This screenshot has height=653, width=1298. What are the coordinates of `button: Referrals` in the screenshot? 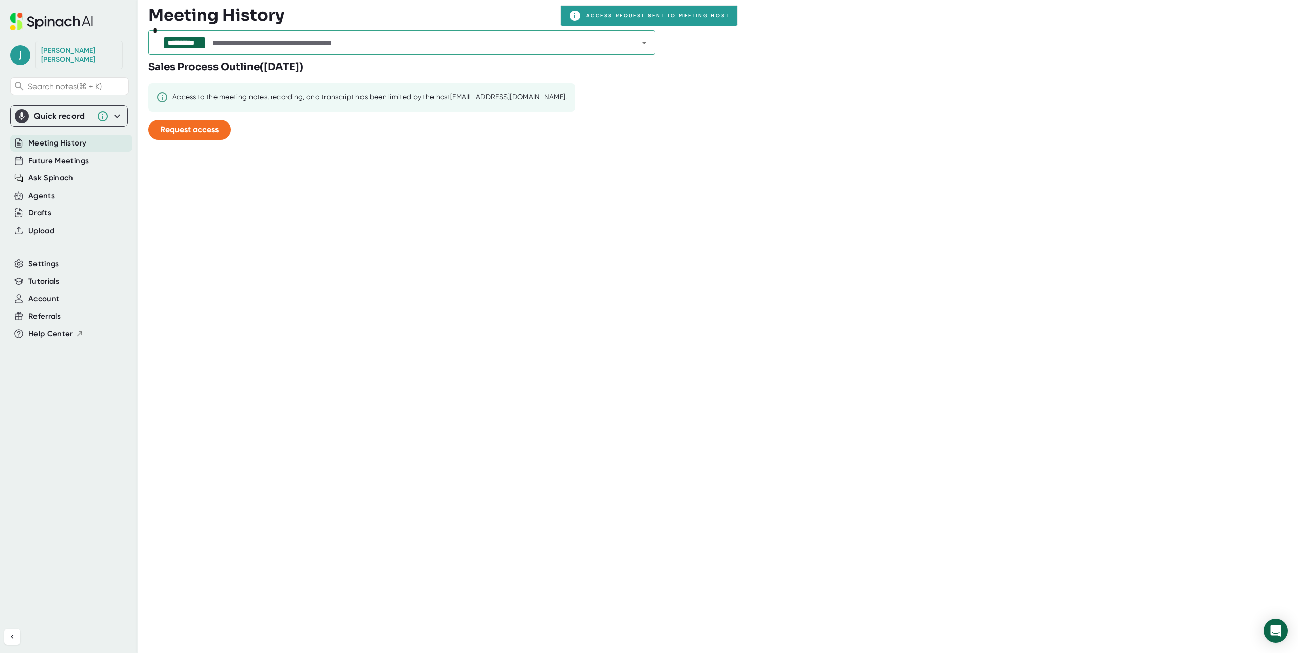 It's located at (45, 316).